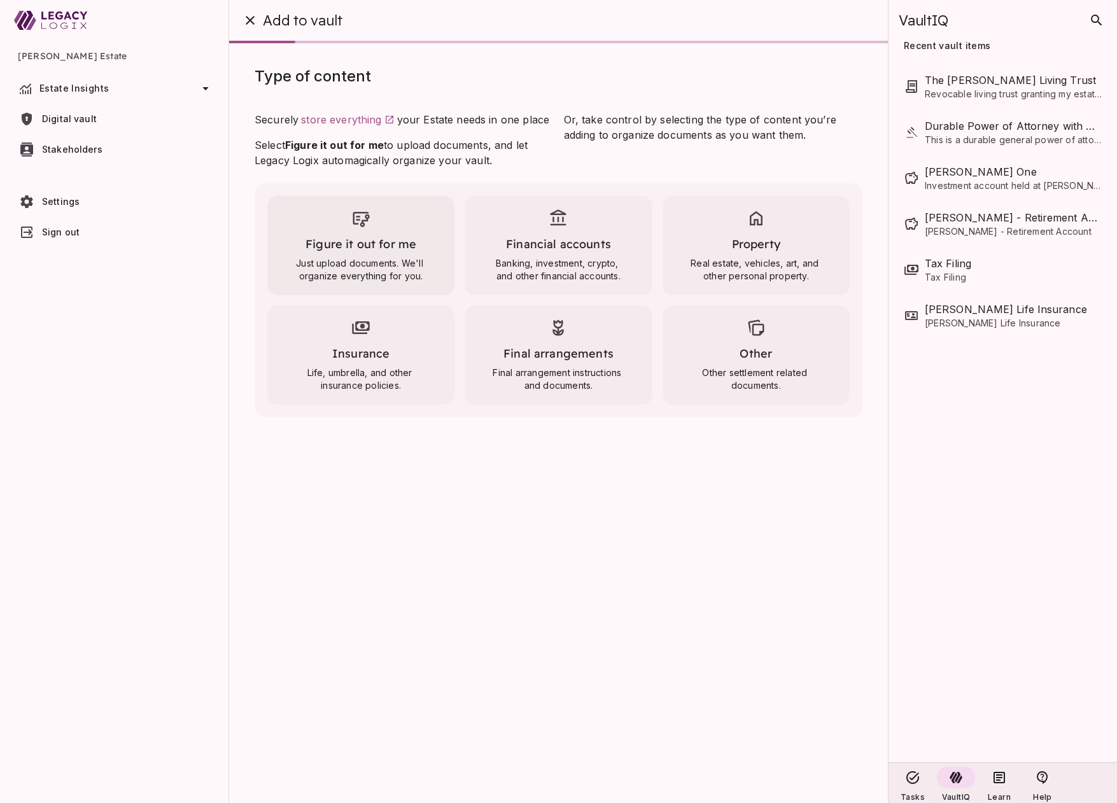 Image resolution: width=1117 pixels, height=803 pixels. Describe the element at coordinates (558, 379) in the screenshot. I see `span: Final arrangement instructions and documents.` at that location.